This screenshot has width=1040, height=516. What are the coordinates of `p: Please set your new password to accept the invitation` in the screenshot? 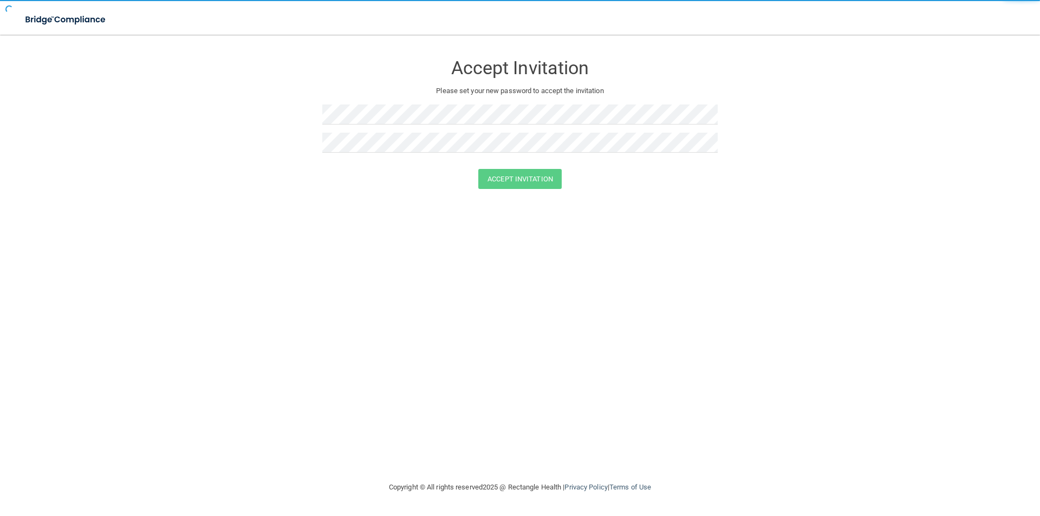 It's located at (520, 91).